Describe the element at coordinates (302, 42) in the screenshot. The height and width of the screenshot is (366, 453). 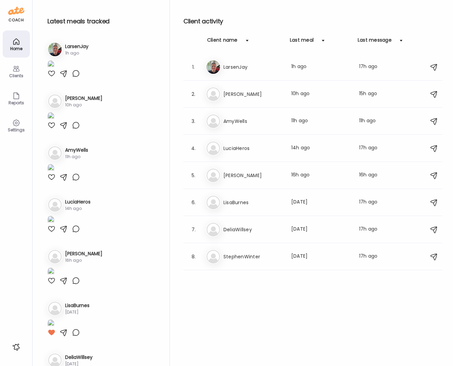
I see `div: Last meal` at that location.